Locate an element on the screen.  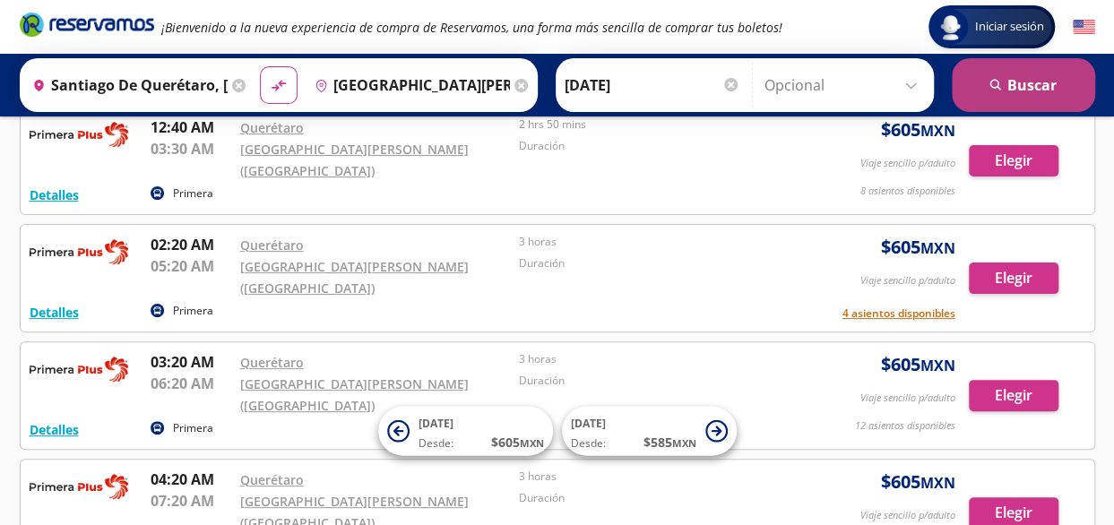
p: 12 asientos disponibles is located at coordinates (905, 426).